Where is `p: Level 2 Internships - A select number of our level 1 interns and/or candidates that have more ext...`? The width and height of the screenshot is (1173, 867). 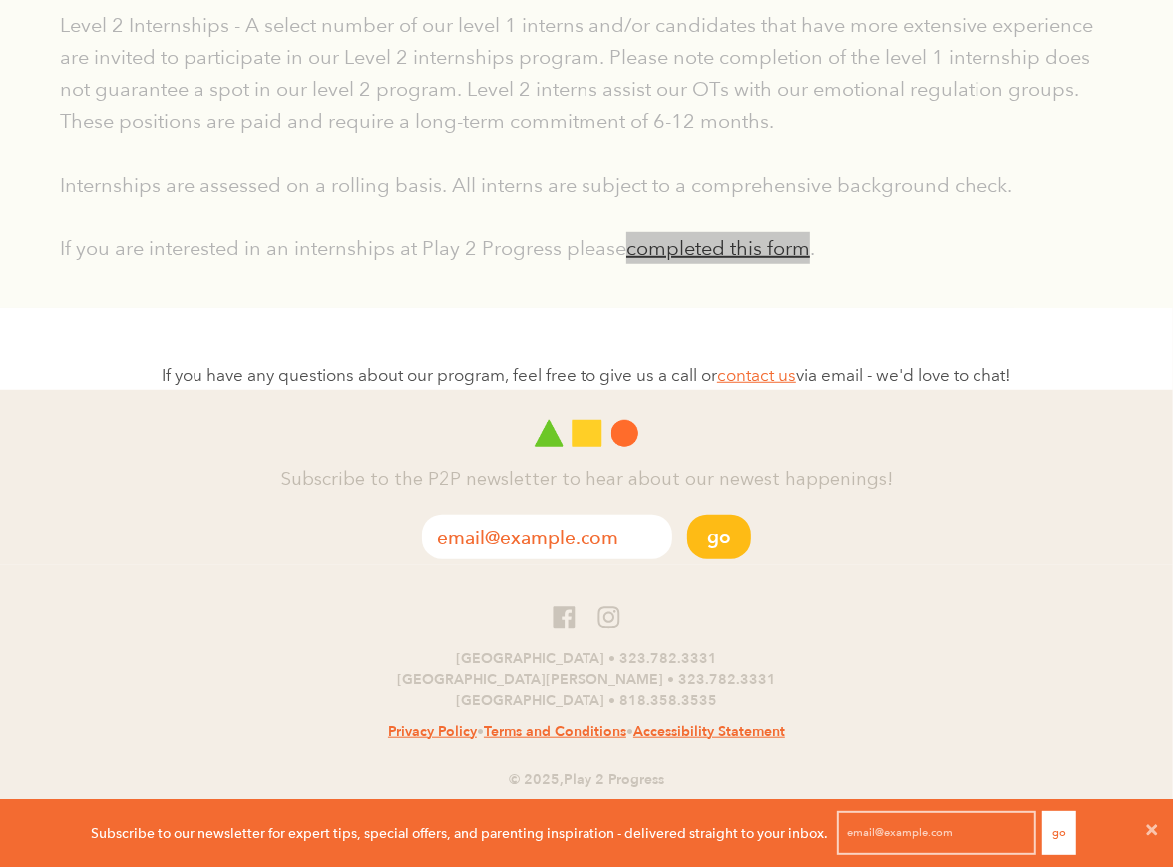 p: Level 2 Internships - A select number of our level 1 interns and/or candidates that have more ext... is located at coordinates (587, 73).